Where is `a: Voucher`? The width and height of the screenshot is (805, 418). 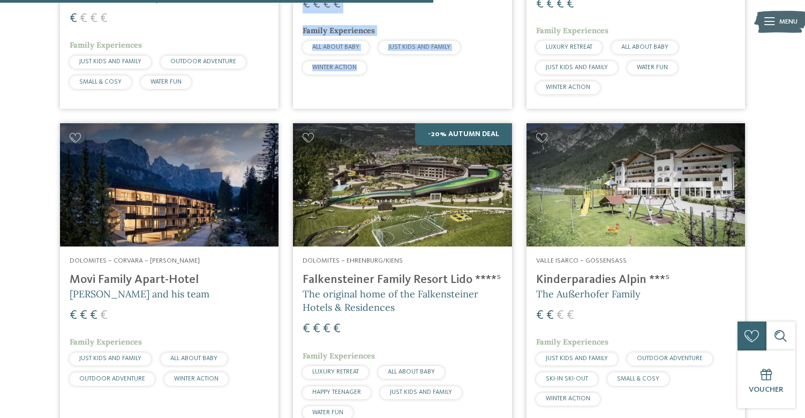 a: Voucher is located at coordinates (766, 379).